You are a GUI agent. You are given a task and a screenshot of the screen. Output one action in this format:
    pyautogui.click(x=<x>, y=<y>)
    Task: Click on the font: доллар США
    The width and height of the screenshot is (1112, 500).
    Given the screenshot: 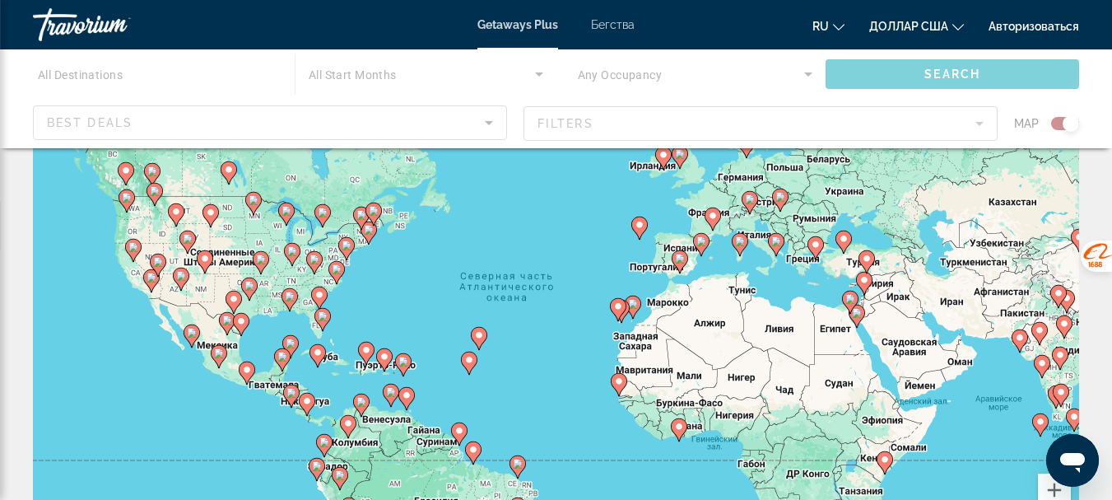 What is the action you would take?
    pyautogui.click(x=909, y=26)
    